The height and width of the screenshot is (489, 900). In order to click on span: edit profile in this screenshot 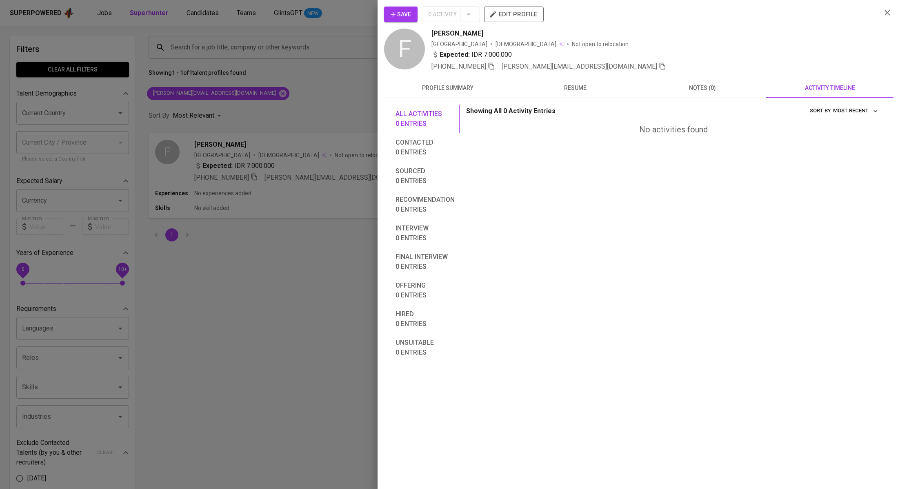, I will do `click(514, 14)`.